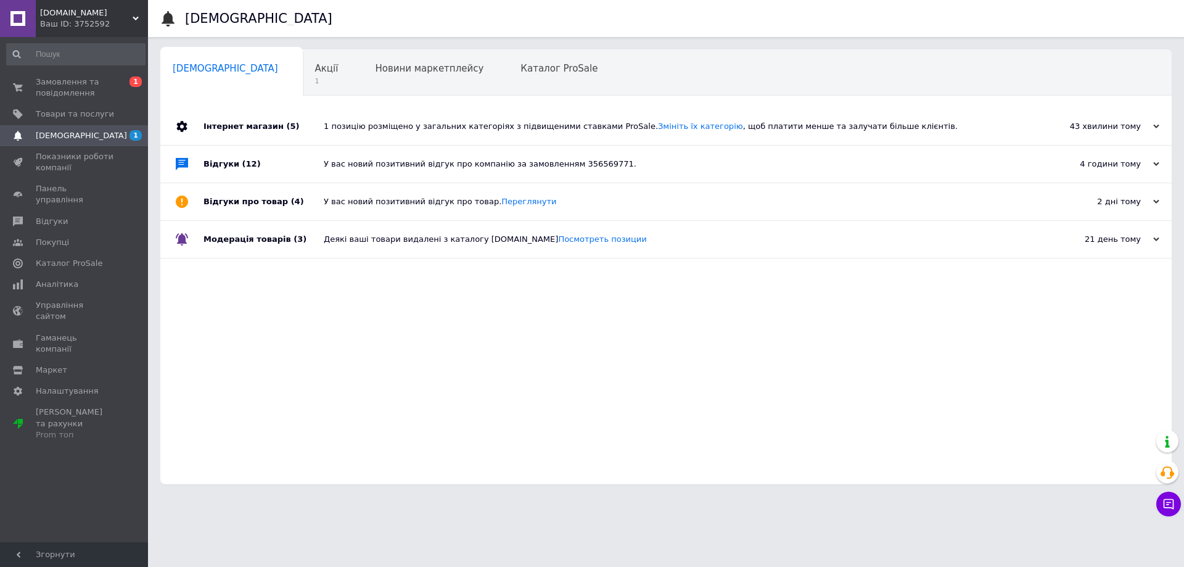 Image resolution: width=1184 pixels, height=567 pixels. What do you see at coordinates (327, 68) in the screenshot?
I see `span: Акції` at bounding box center [327, 68].